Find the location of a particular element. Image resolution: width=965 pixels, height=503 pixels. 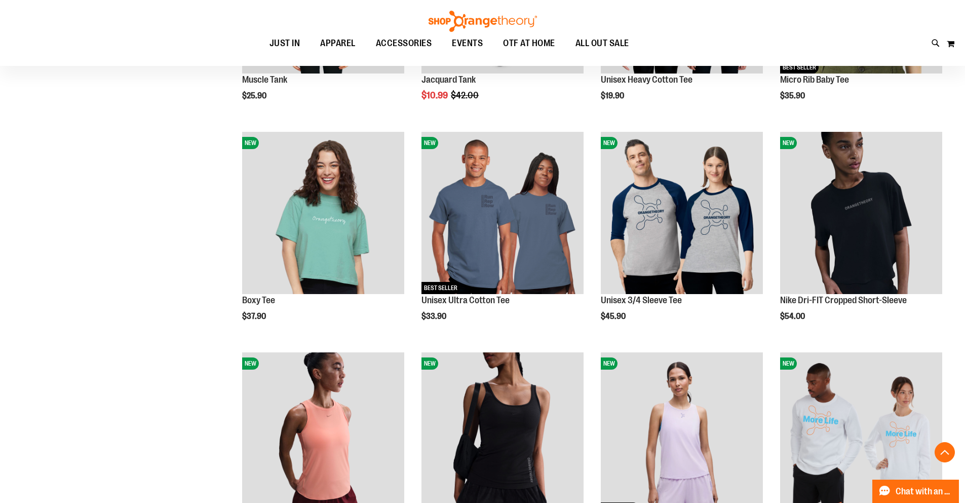

img: Nike Dri-FIT Cropped Short-Sleeve is located at coordinates (861, 213).